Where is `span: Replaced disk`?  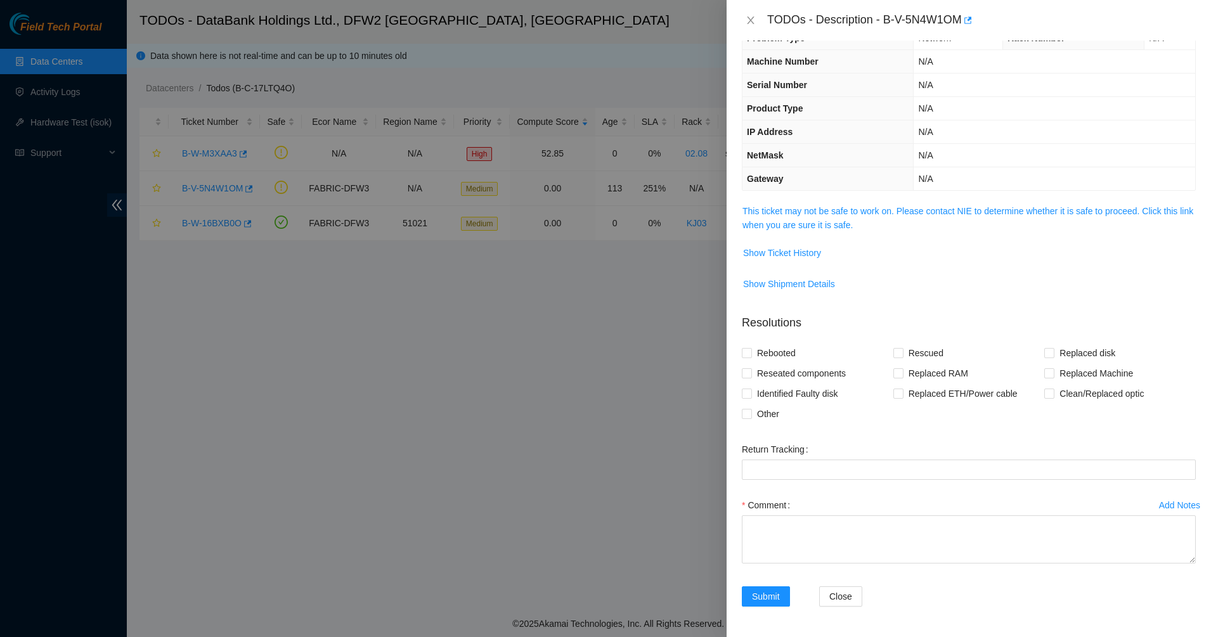 span: Replaced disk is located at coordinates (1088, 353).